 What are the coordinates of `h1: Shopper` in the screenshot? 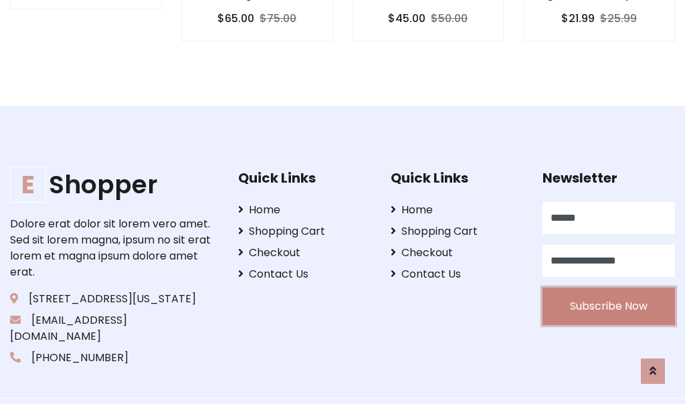 It's located at (114, 185).